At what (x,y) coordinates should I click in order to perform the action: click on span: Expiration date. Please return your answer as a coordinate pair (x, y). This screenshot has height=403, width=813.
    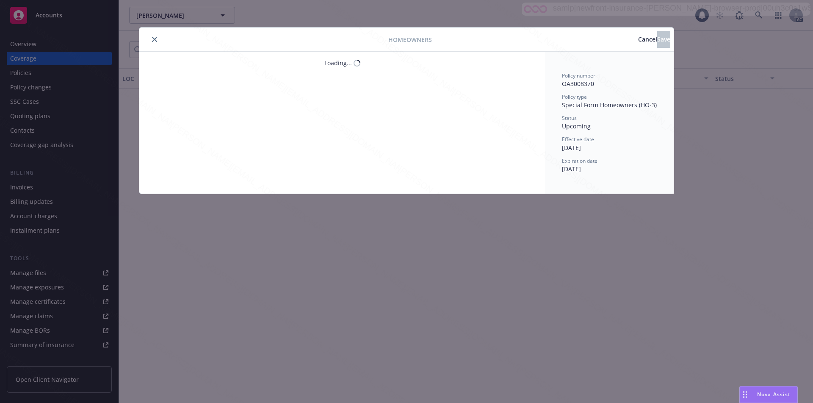
    Looking at the image, I should click on (580, 160).